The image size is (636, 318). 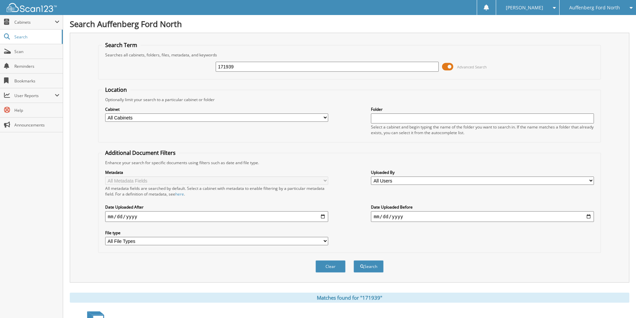 What do you see at coordinates (37, 51) in the screenshot?
I see `span: Scan` at bounding box center [37, 51].